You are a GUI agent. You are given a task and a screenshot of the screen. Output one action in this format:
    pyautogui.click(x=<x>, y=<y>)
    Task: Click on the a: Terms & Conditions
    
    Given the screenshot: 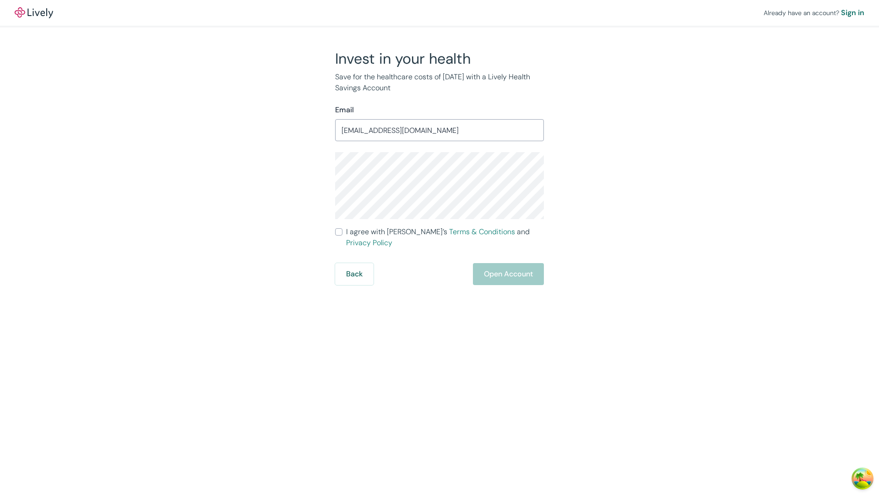 What is the action you would take?
    pyautogui.click(x=482, y=231)
    